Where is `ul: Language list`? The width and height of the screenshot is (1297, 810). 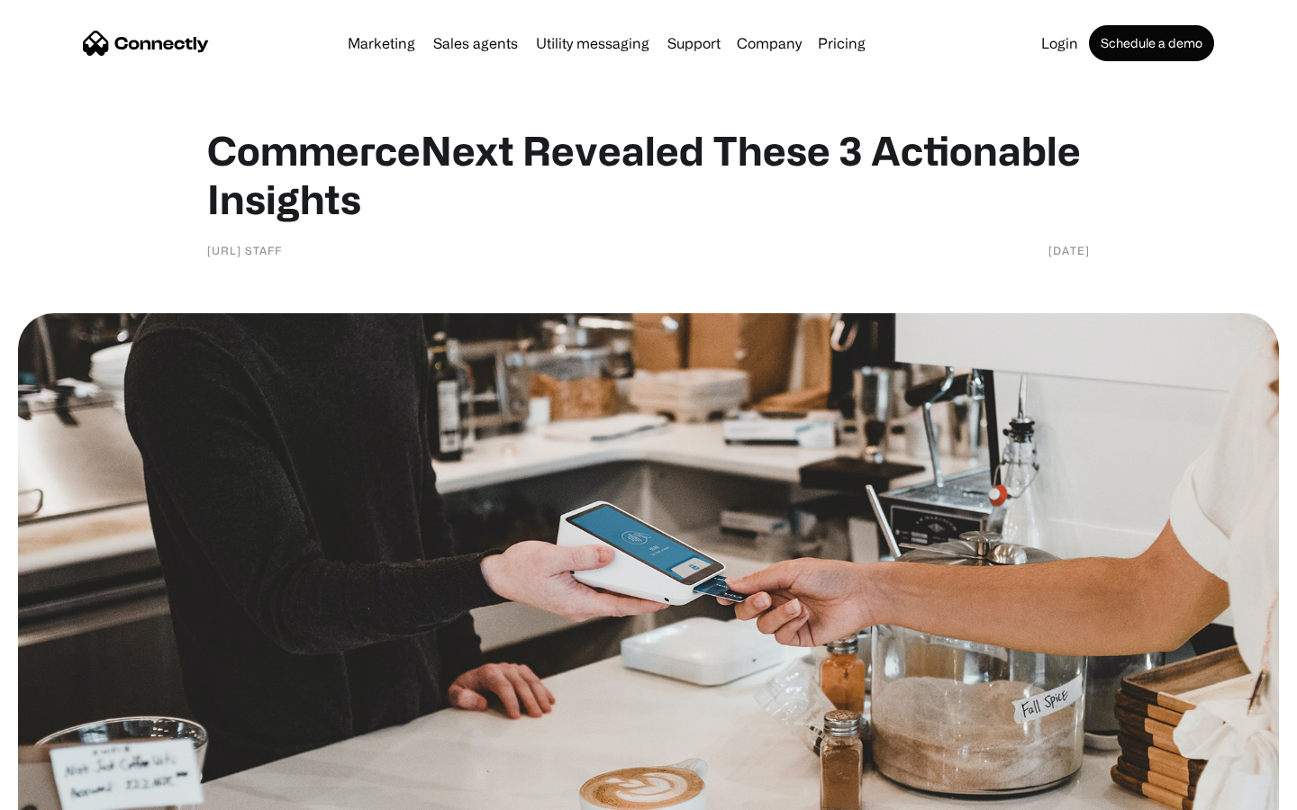 ul: Language list is located at coordinates (72, 791).